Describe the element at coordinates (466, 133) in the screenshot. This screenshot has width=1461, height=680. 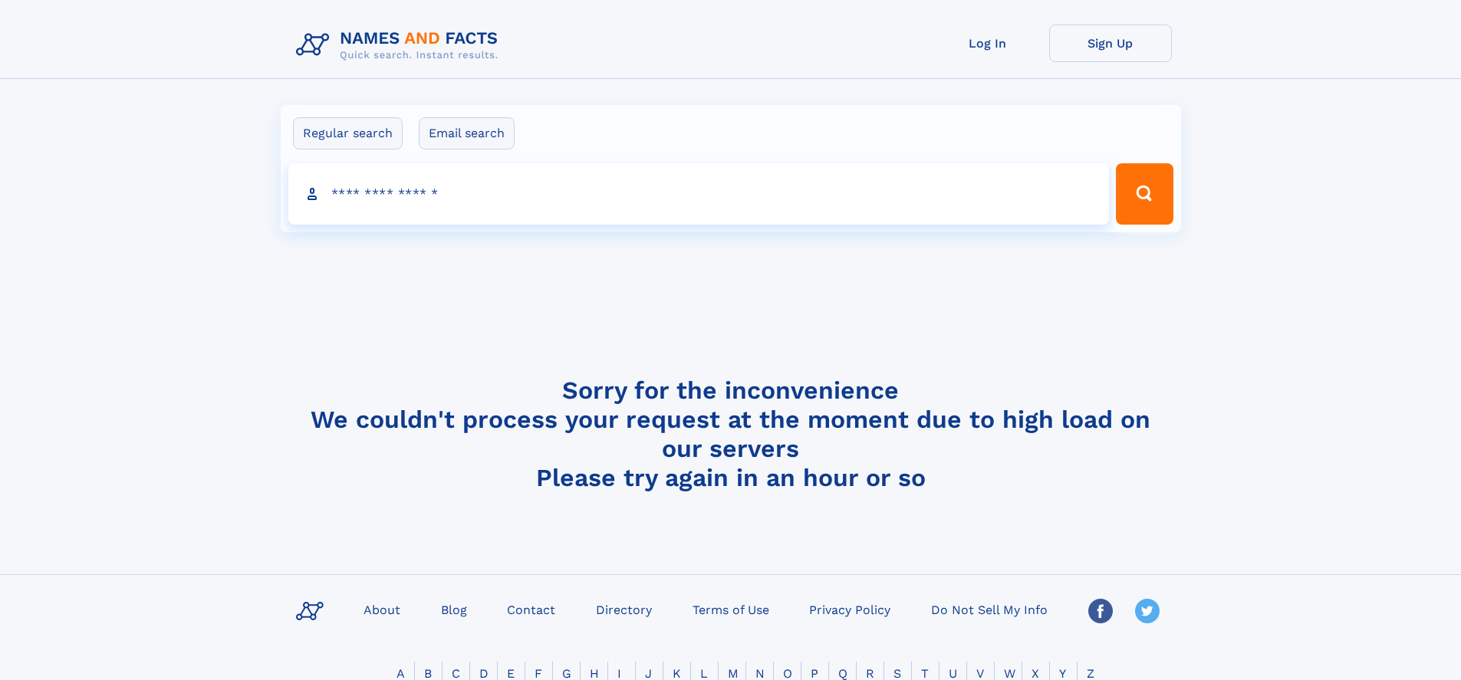
I see `label: Email search` at that location.